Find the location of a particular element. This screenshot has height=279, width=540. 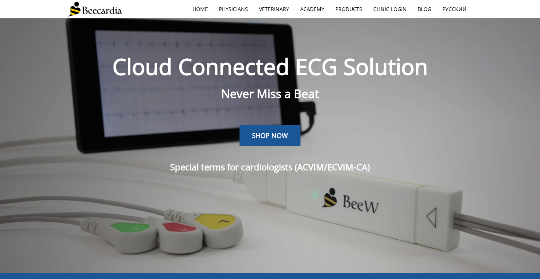

a: Physicians is located at coordinates (233, 9).